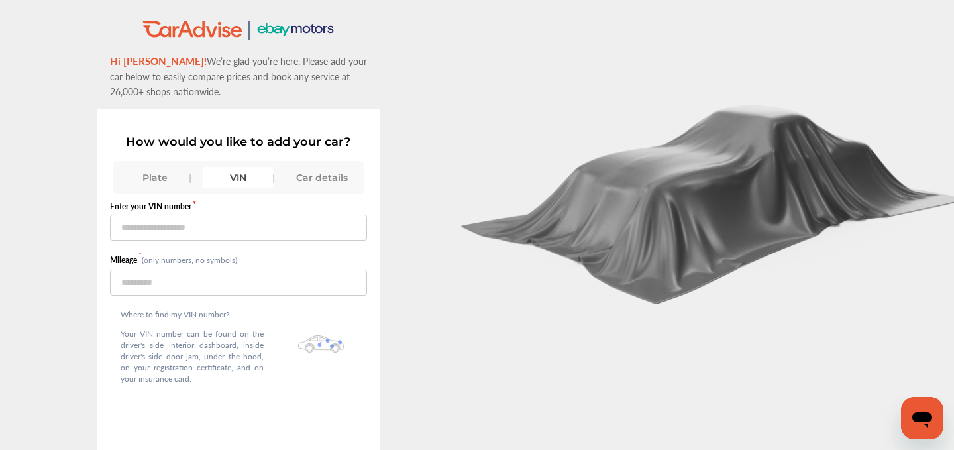 Image resolution: width=954 pixels, height=450 pixels. What do you see at coordinates (155, 178) in the screenshot?
I see `div: Plate` at bounding box center [155, 178].